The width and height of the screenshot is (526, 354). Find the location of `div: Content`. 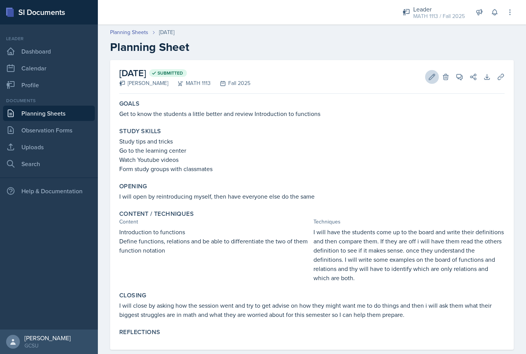

div: Content is located at coordinates (215, 222).